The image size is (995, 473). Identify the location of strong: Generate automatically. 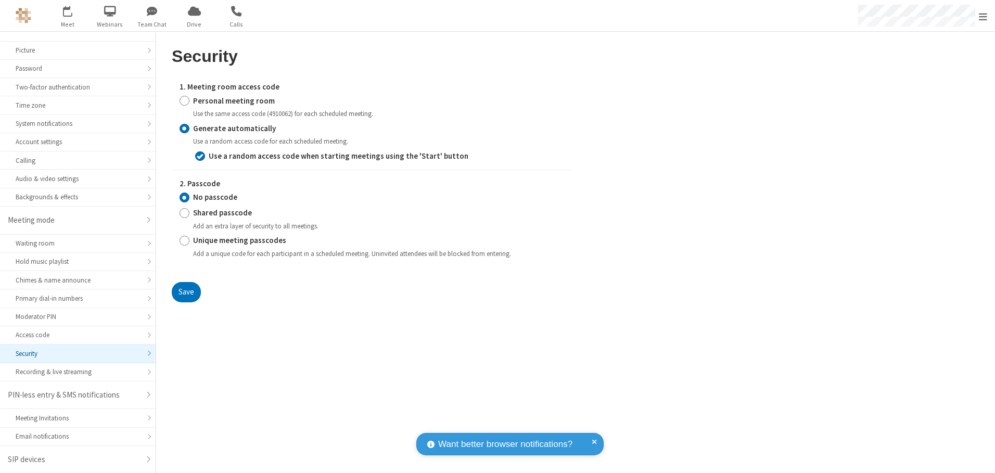
(234, 128).